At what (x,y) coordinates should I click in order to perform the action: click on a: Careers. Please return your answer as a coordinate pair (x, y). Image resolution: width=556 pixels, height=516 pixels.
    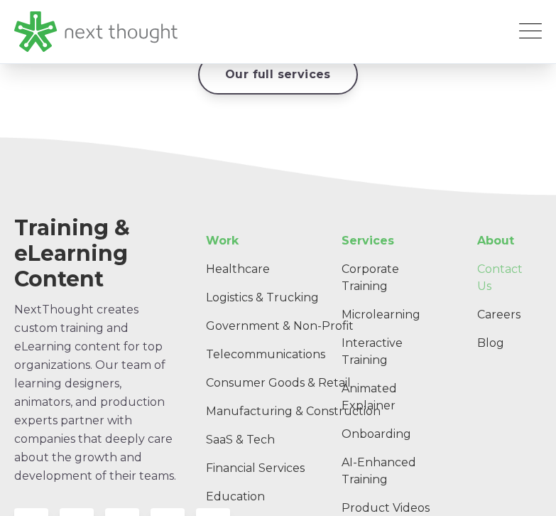
    Looking at the image, I should click on (504, 315).